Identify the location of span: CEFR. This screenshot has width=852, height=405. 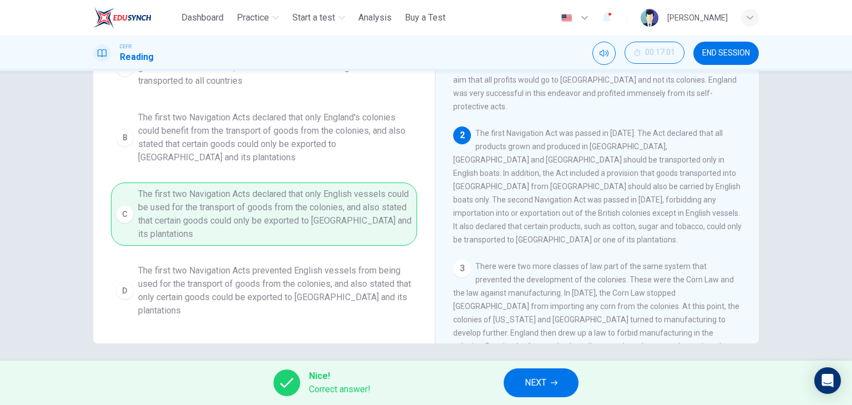
(125, 47).